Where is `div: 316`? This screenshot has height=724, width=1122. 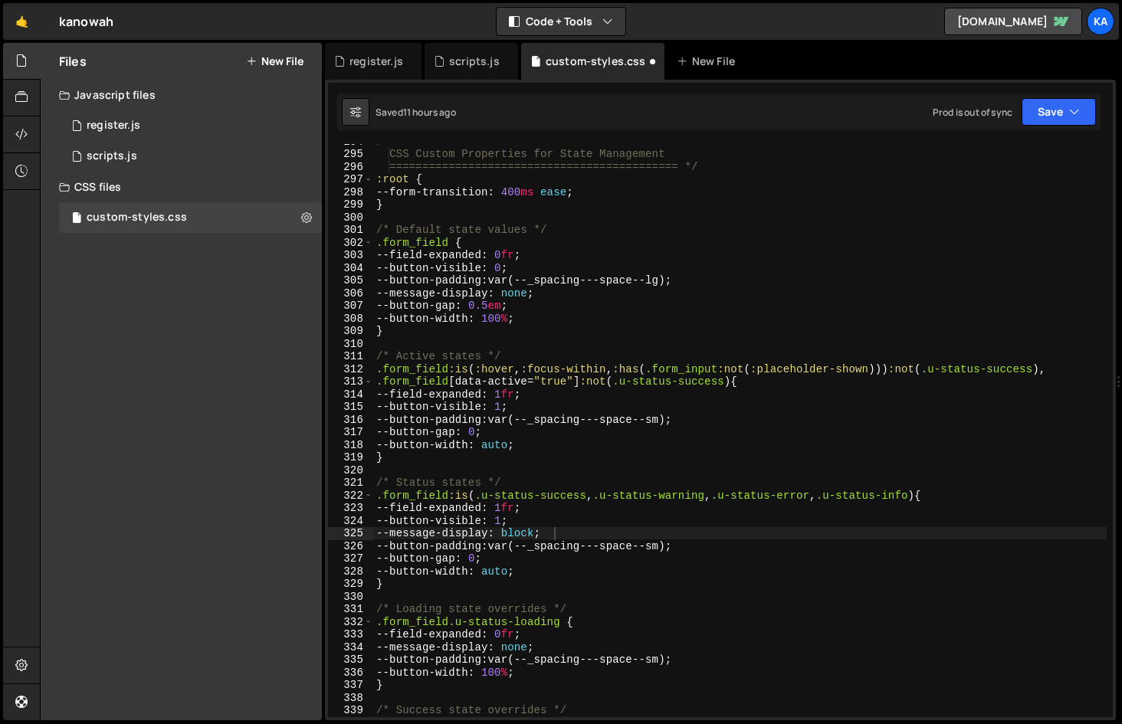 div: 316 is located at coordinates (350, 420).